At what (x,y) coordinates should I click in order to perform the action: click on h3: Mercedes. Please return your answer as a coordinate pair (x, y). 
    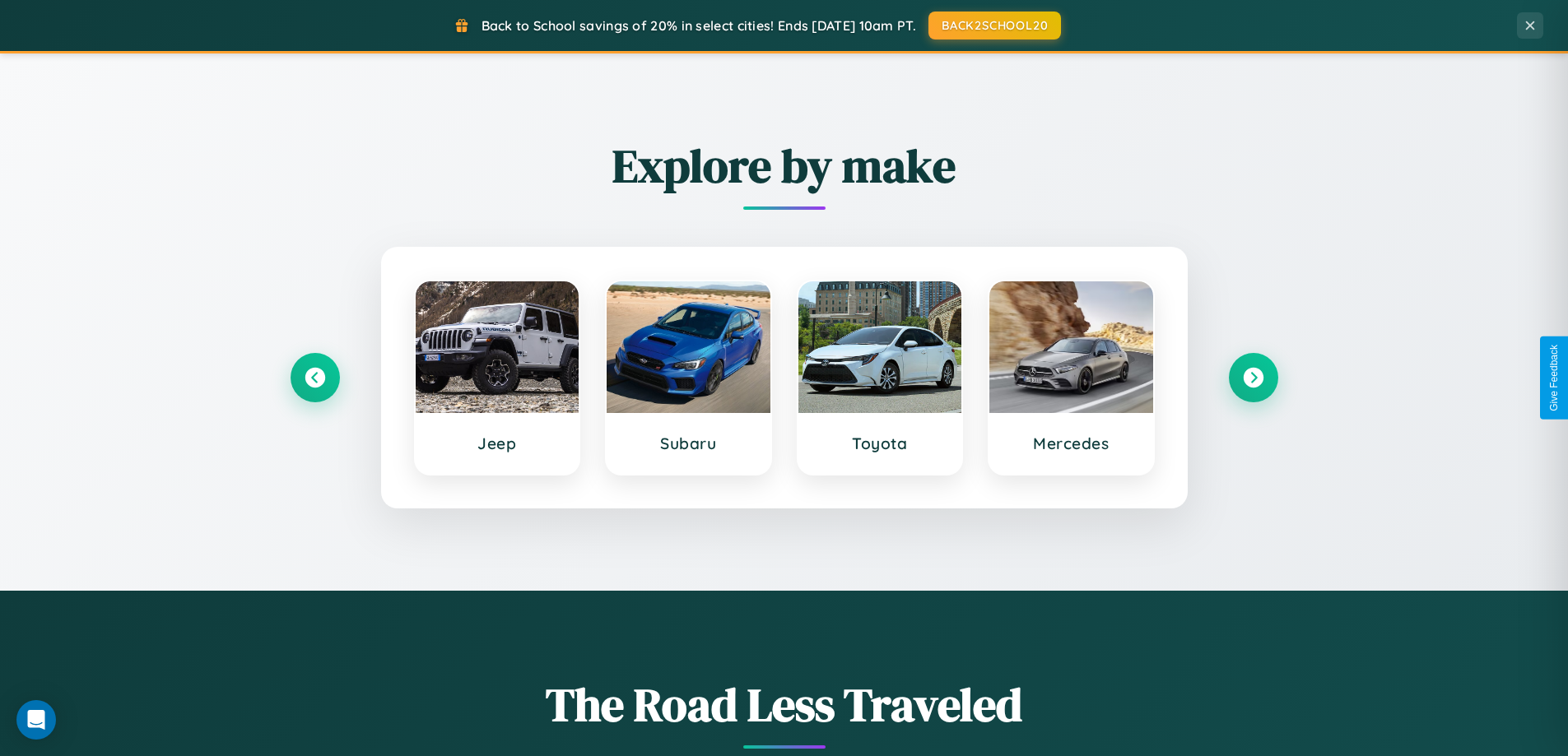
    Looking at the image, I should click on (1071, 444).